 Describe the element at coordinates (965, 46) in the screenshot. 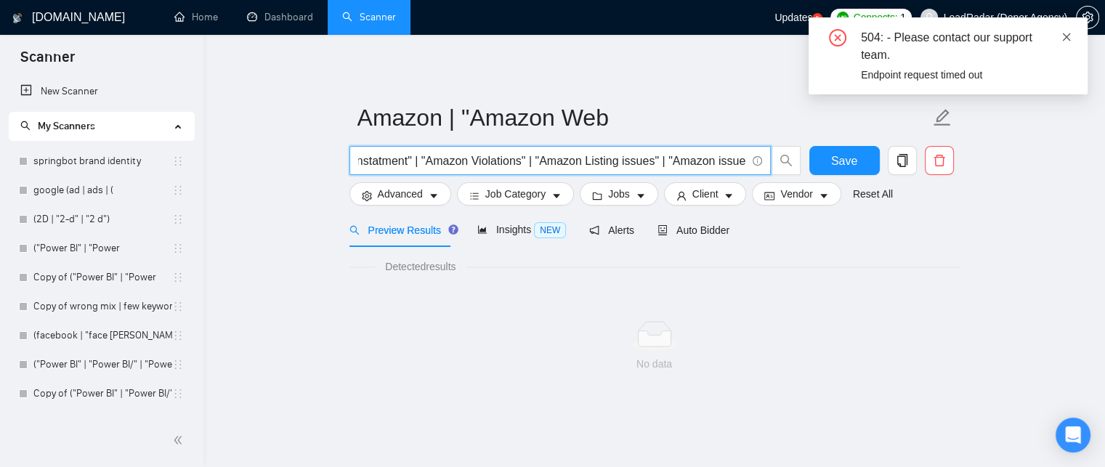

I see `div: 504: - Please contact our support team.` at that location.